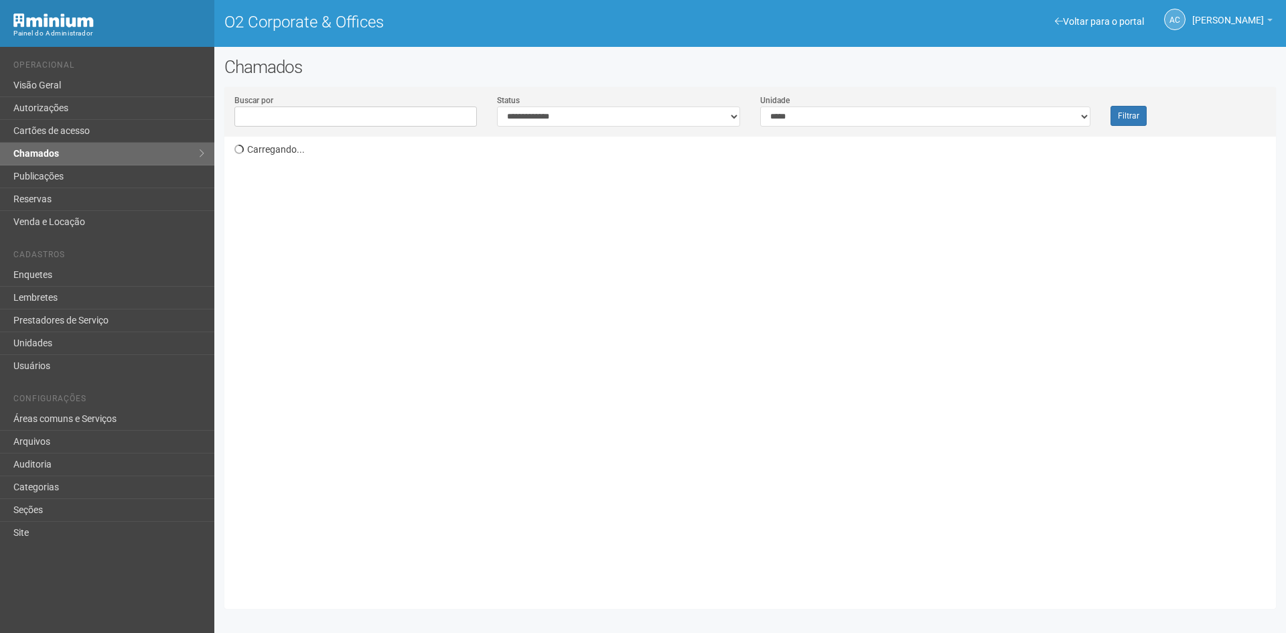 The width and height of the screenshot is (1286, 633). What do you see at coordinates (755, 368) in the screenshot?
I see `div: Carregando...` at bounding box center [755, 368].